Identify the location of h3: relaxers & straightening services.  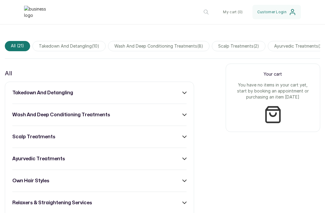
(52, 202).